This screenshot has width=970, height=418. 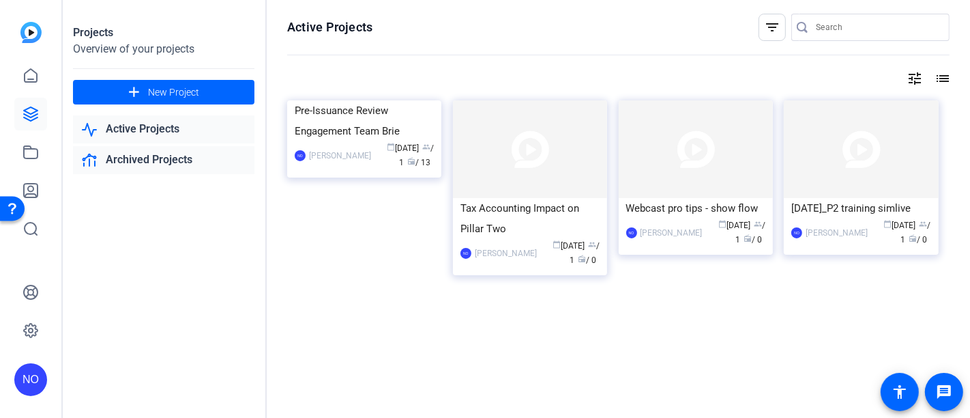 What do you see at coordinates (364, 121) in the screenshot?
I see `div: Pre-Issuance Review Engagement Team Brie` at bounding box center [364, 121].